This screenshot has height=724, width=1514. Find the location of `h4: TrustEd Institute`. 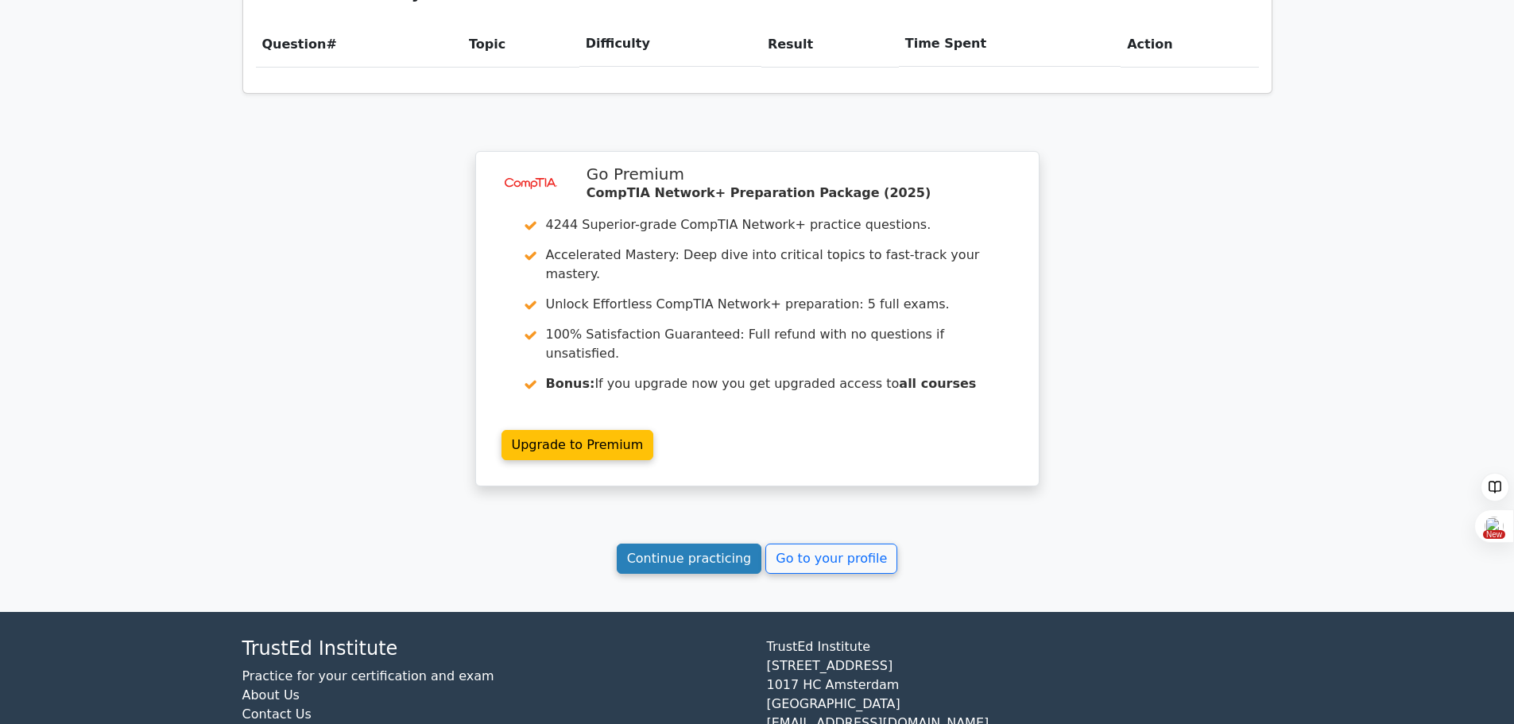

h4: TrustEd Institute is located at coordinates (495, 649).